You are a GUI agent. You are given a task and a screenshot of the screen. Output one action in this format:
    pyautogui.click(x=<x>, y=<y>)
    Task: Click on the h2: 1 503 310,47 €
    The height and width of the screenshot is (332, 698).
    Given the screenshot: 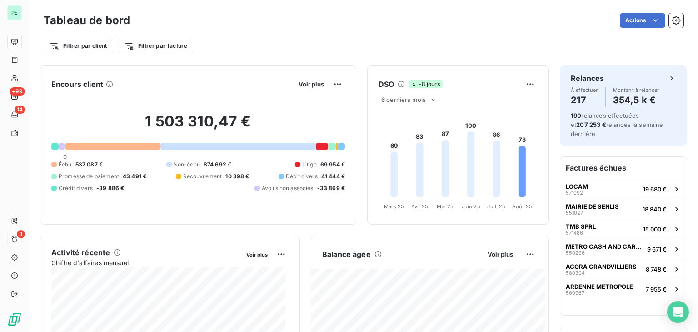 What is the action you would take?
    pyautogui.click(x=198, y=126)
    